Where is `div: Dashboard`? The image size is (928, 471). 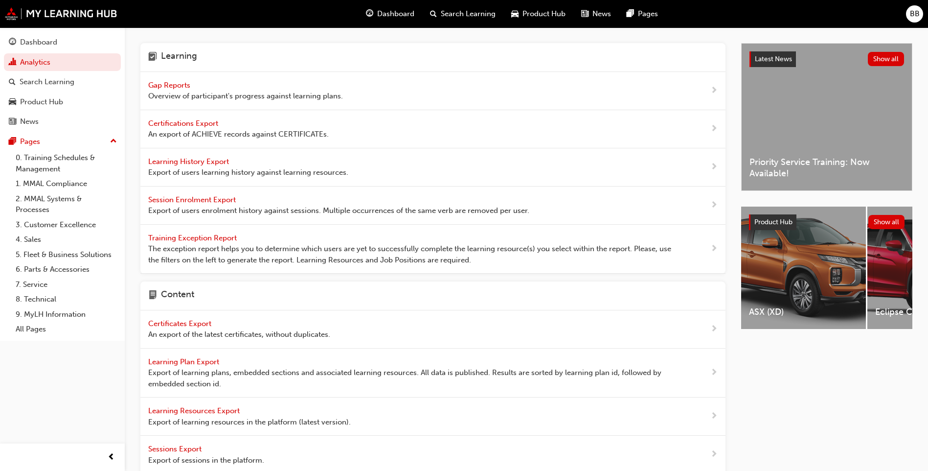
div: Dashboard is located at coordinates (39, 42).